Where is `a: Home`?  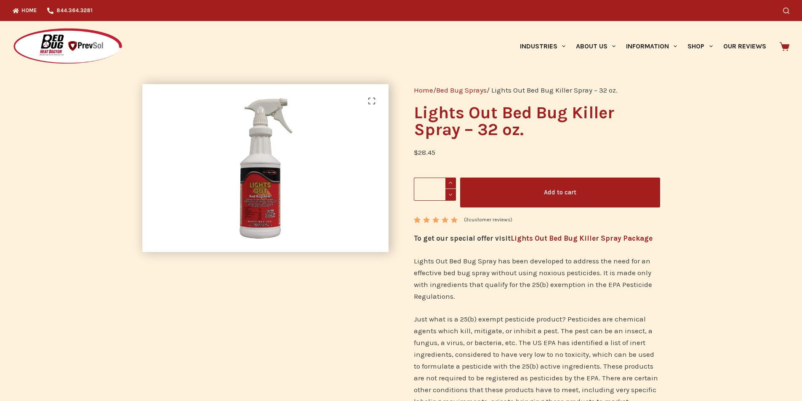
a: Home is located at coordinates (423, 90).